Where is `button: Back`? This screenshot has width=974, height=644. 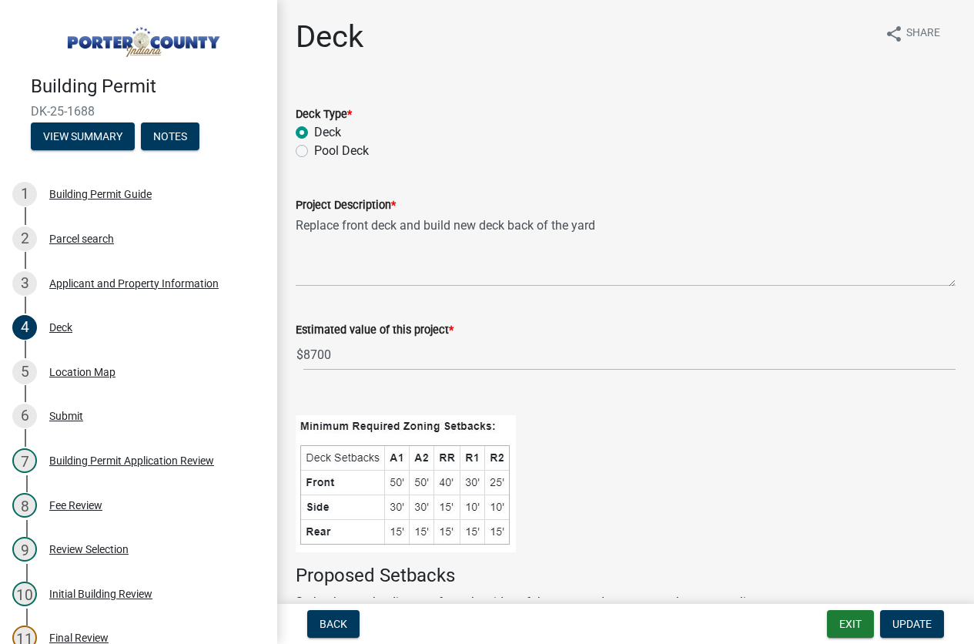 button: Back is located at coordinates (333, 623).